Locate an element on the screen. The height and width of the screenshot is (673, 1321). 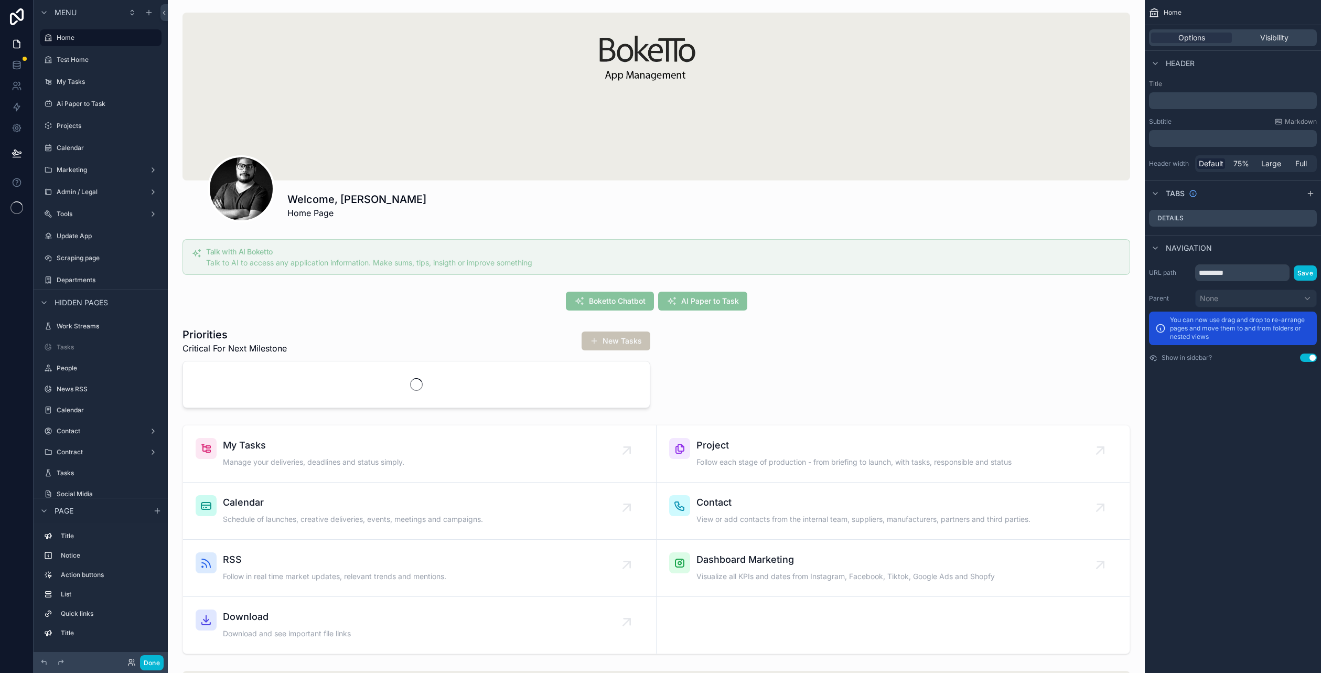
button: None is located at coordinates (1256, 298).